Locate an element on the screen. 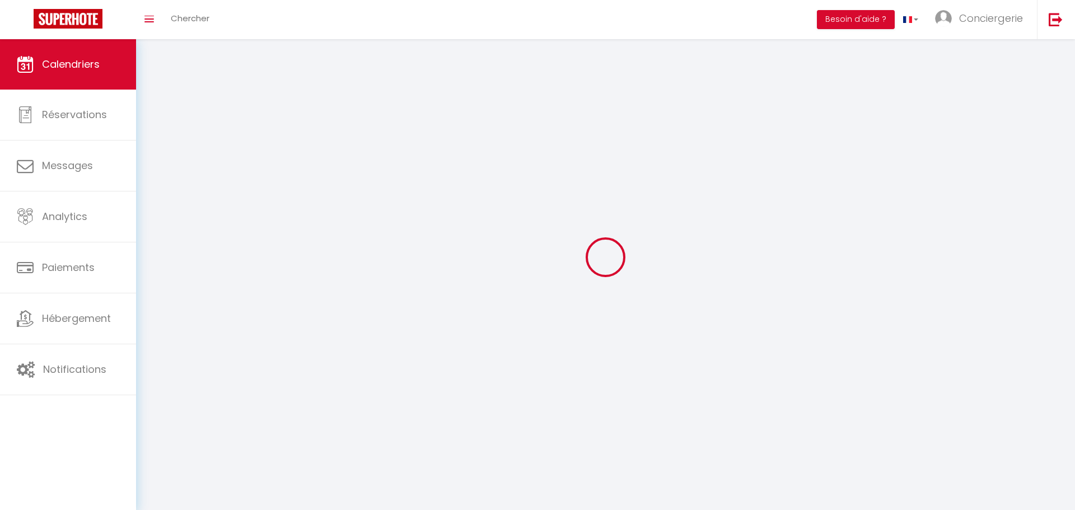 The image size is (1075, 510). button: Besoin d'aide ? is located at coordinates (856, 20).